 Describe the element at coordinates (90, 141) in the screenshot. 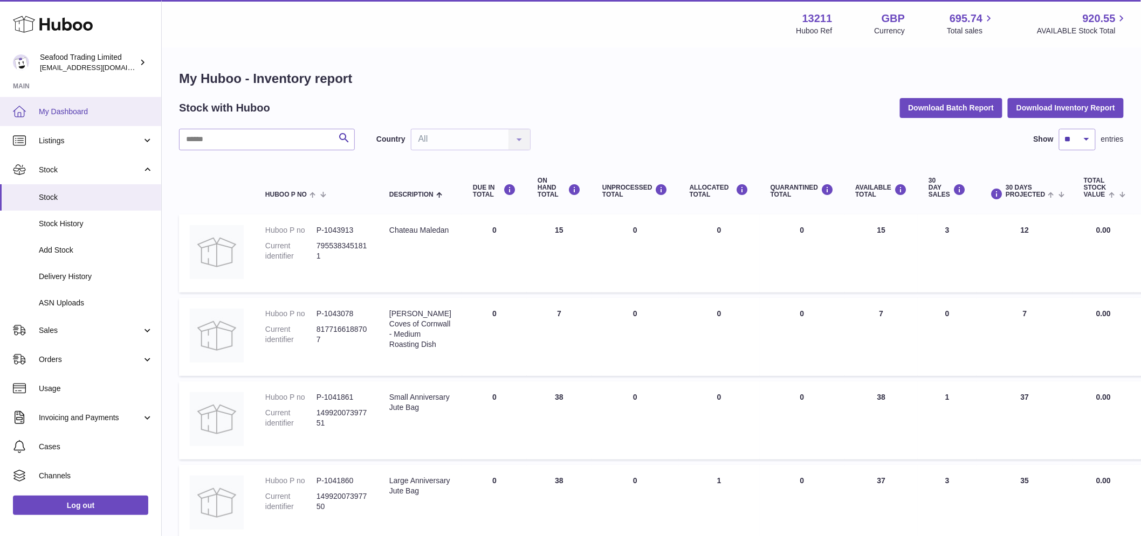

I see `span: Listings` at that location.